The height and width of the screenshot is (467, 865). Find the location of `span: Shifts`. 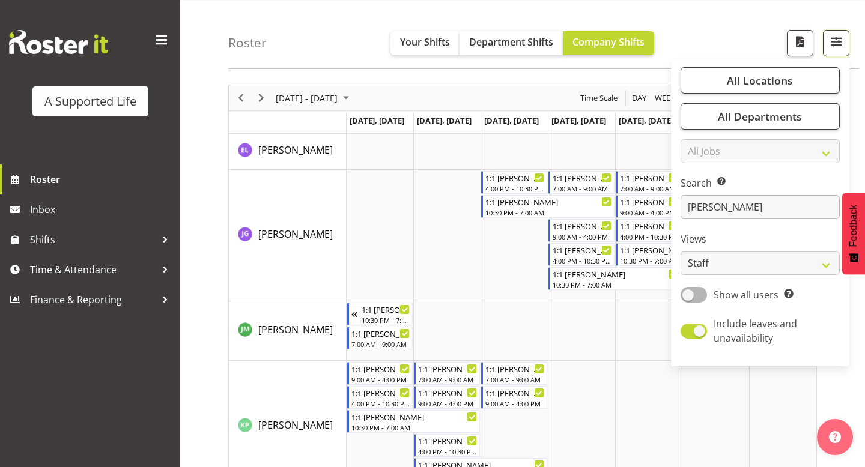

span: Shifts is located at coordinates (93, 240).